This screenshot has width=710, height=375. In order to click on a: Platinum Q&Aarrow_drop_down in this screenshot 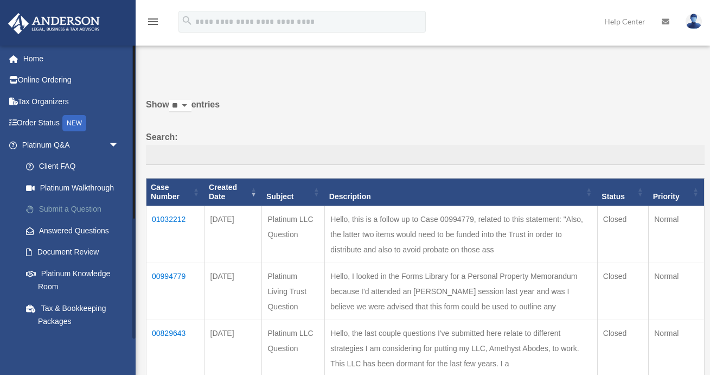, I will do `click(72, 145)`.